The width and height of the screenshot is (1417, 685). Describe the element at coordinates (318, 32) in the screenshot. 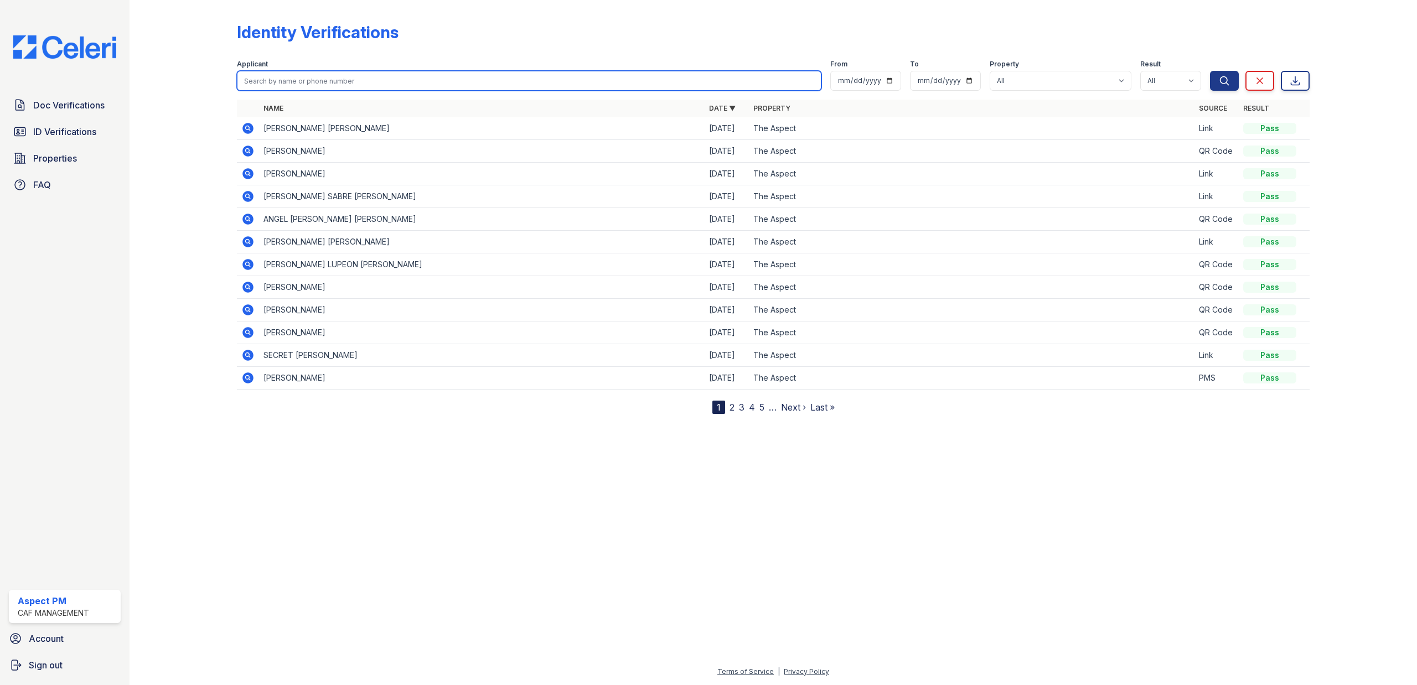

I see `div: Identity Verifications` at that location.